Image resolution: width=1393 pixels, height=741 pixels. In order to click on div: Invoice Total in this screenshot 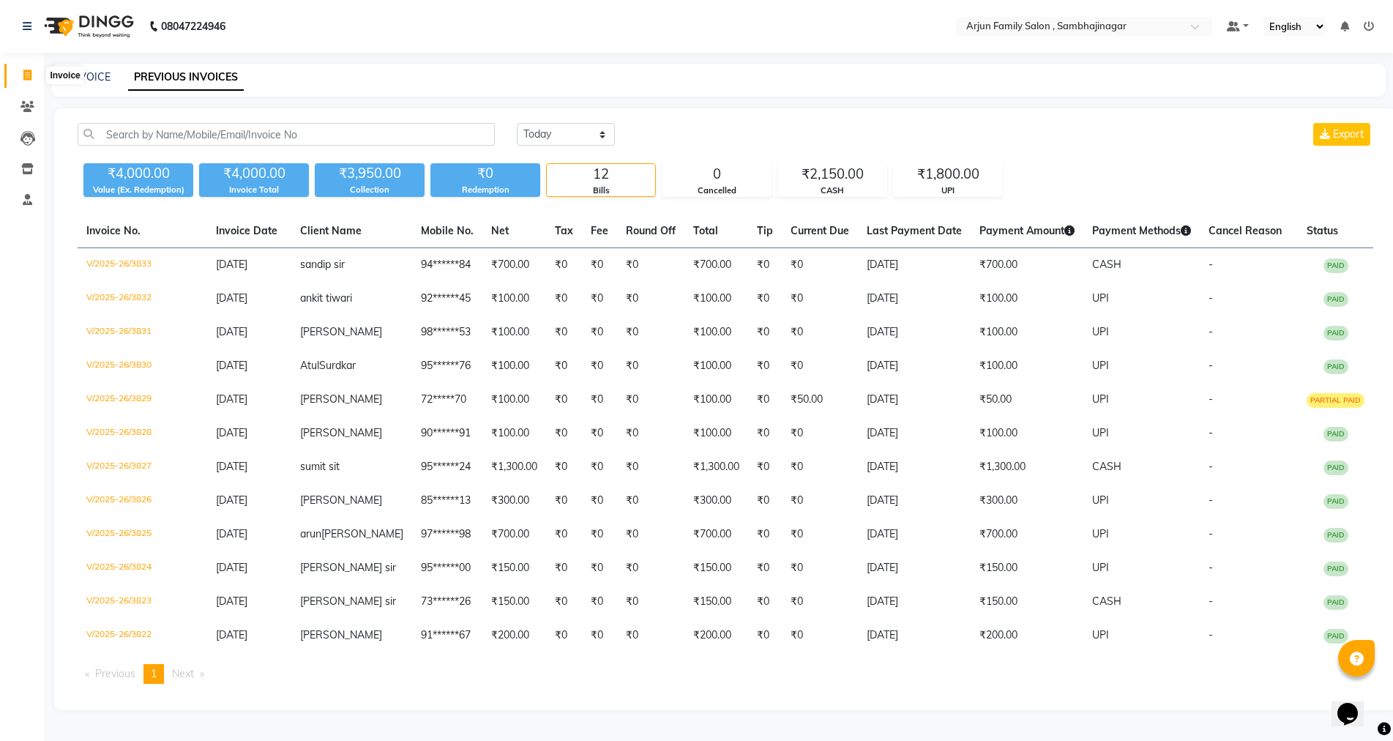, I will do `click(254, 190)`.